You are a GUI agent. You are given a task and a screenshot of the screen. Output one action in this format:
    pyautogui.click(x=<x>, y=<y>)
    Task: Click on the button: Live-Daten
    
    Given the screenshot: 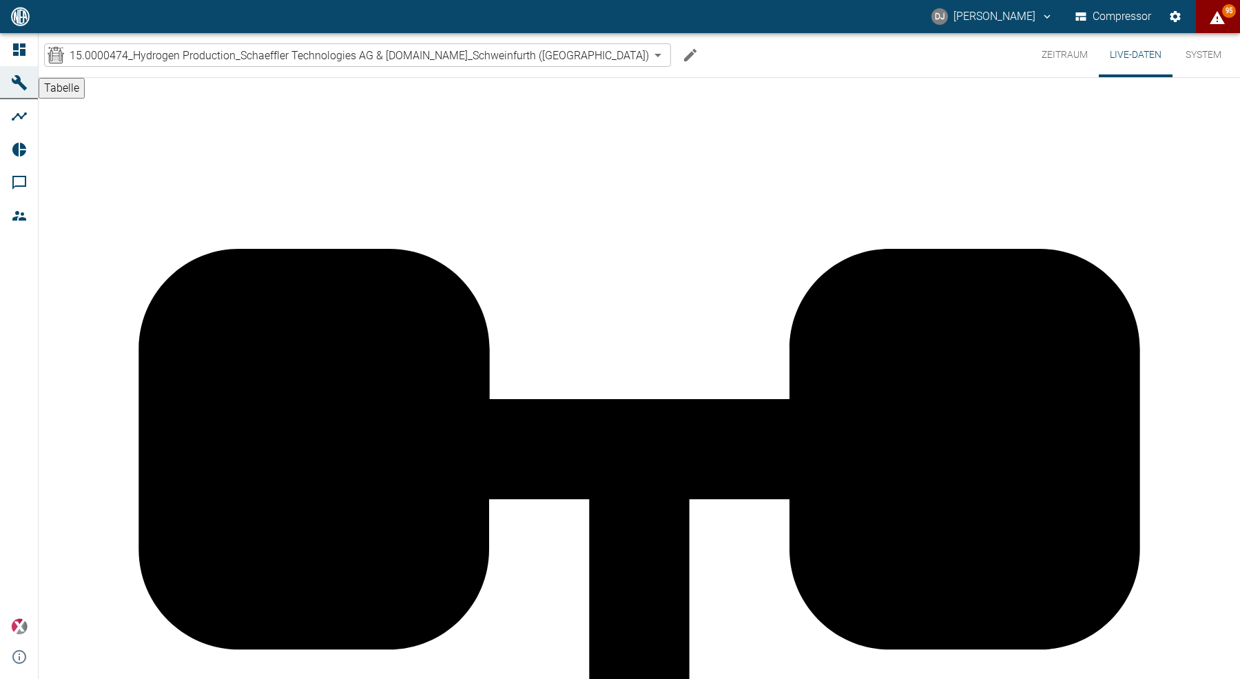 What is the action you would take?
    pyautogui.click(x=1135, y=55)
    